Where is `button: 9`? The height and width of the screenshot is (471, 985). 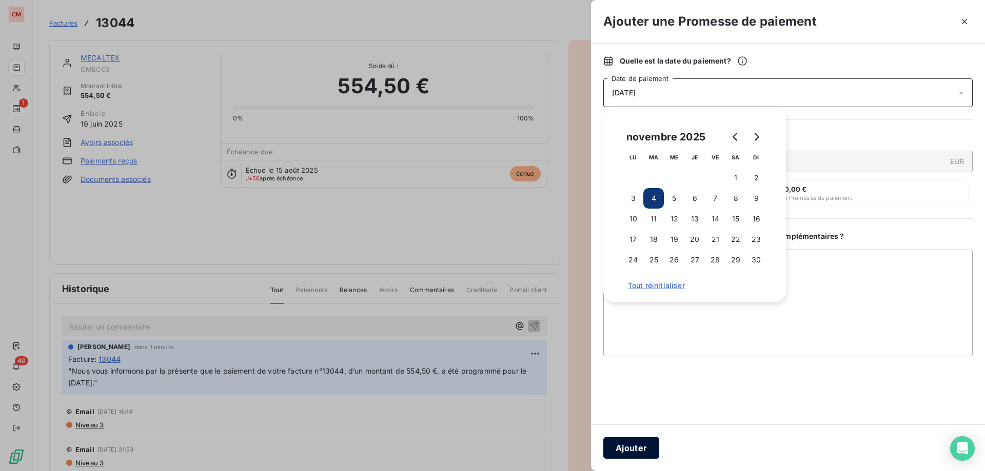
button: 9 is located at coordinates (756, 198).